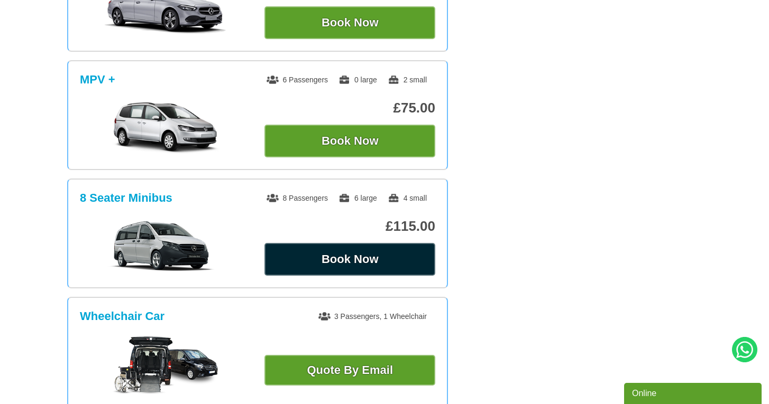 Image resolution: width=769 pixels, height=404 pixels. Describe the element at coordinates (126, 198) in the screenshot. I see `h3: 8 Seater Minibus` at that location.